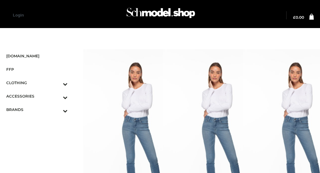 The image size is (320, 173). Describe the element at coordinates (37, 96) in the screenshot. I see `span: ACCESSORIES` at that location.